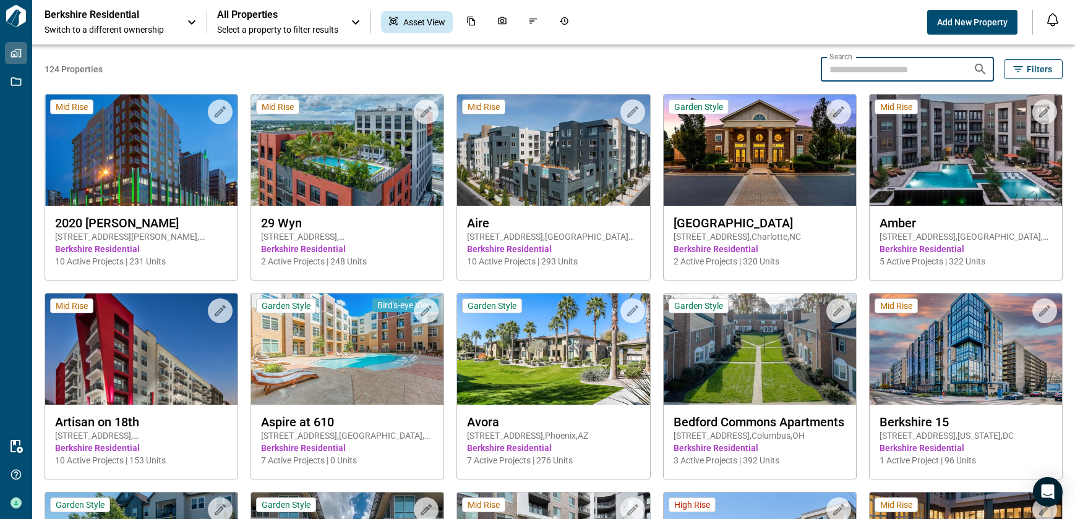 This screenshot has height=519, width=1075. What do you see at coordinates (533, 22) in the screenshot?
I see `div: Issues & Info` at bounding box center [533, 22].